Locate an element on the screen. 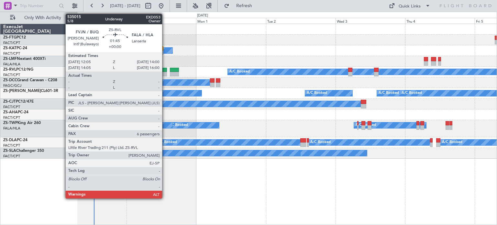 The width and height of the screenshot is (497, 225). div: Mon 1 is located at coordinates (231, 21).